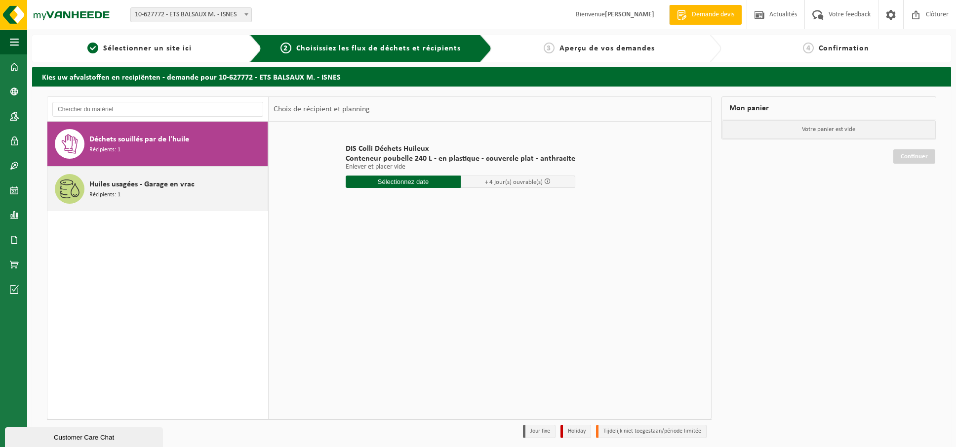 The image size is (956, 447). I want to click on span: Huiles usagées - Garage en vrac, so click(142, 184).